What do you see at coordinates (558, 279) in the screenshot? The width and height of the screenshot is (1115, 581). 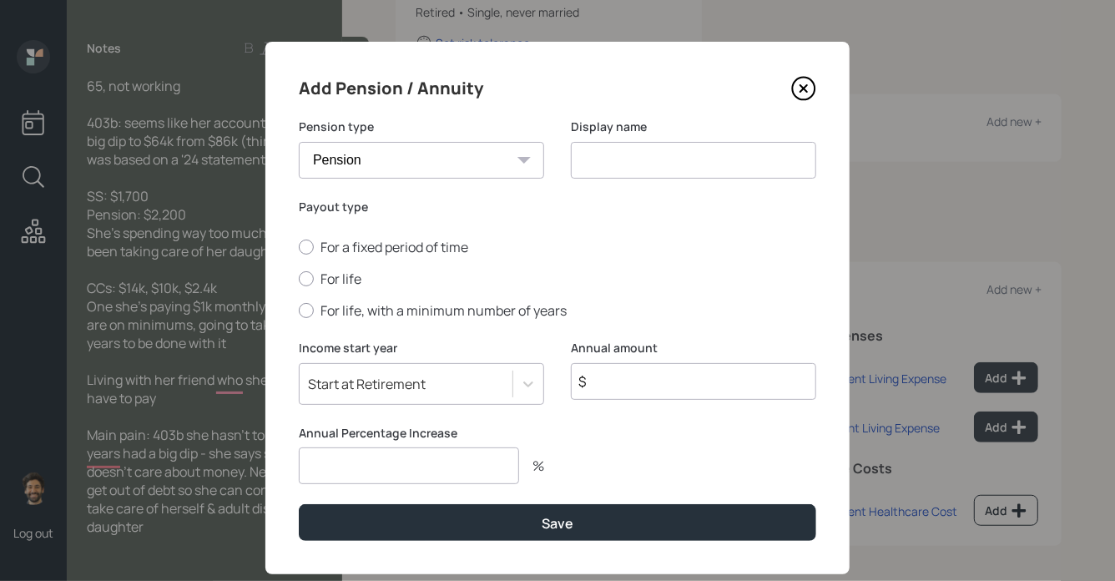 I see `label: For life` at bounding box center [558, 279].